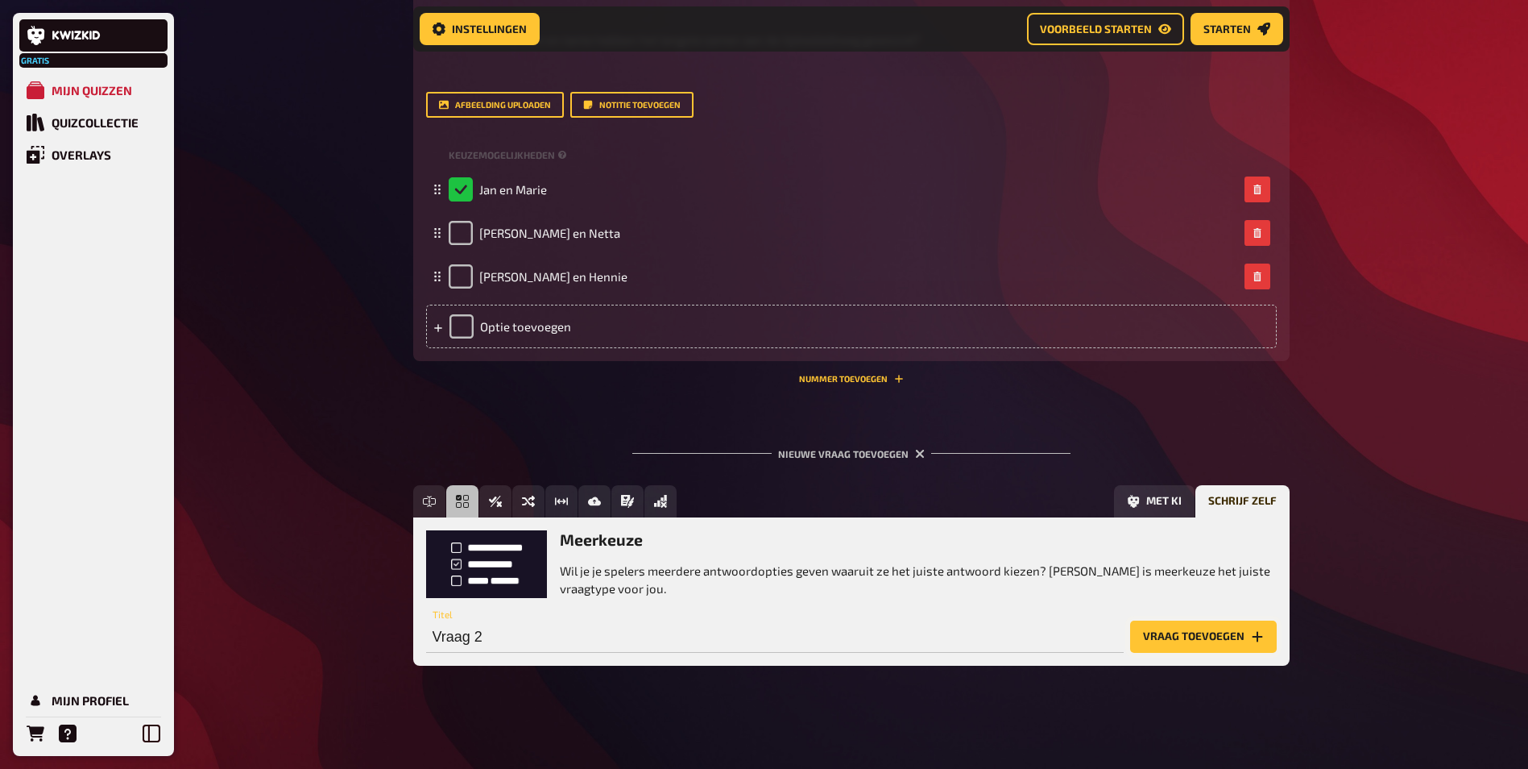  What do you see at coordinates (35, 733) in the screenshot?
I see `a: Bestellingen` at bounding box center [35, 733].